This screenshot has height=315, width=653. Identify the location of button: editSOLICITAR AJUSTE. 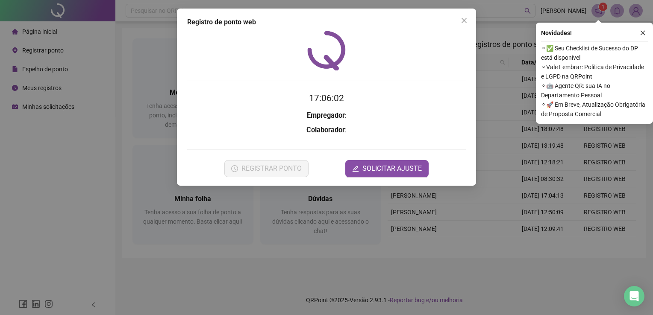
(387, 169).